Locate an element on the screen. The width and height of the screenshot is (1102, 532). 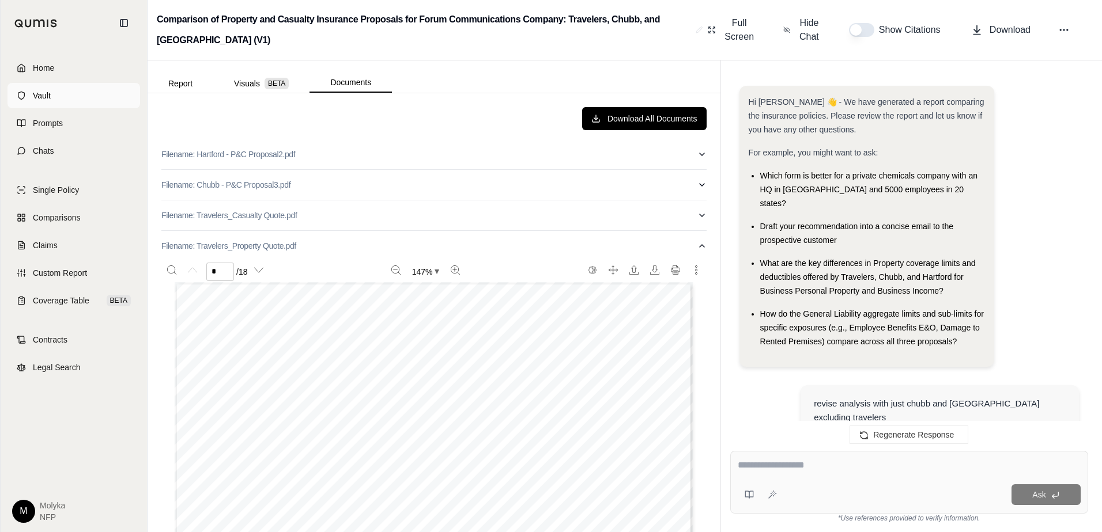
a: Vault is located at coordinates (74, 96).